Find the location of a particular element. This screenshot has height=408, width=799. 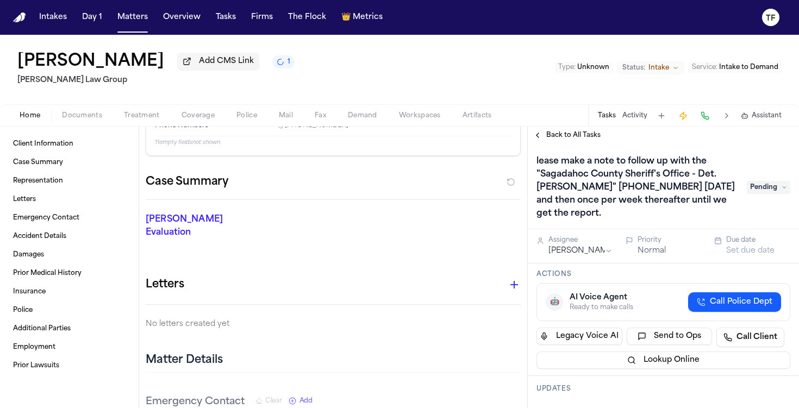

a: Prior Medical History is located at coordinates (69, 274).